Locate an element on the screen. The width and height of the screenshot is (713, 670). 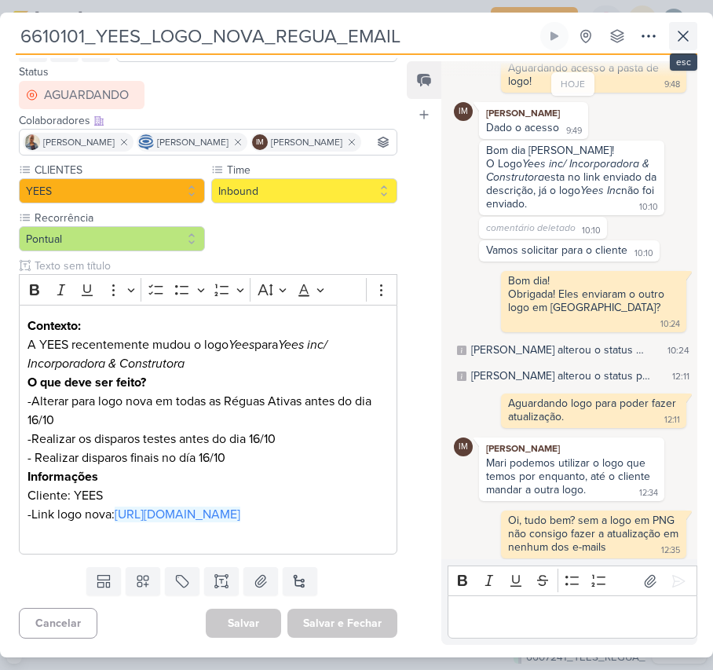
div: Ligar relógio is located at coordinates (554, 36).